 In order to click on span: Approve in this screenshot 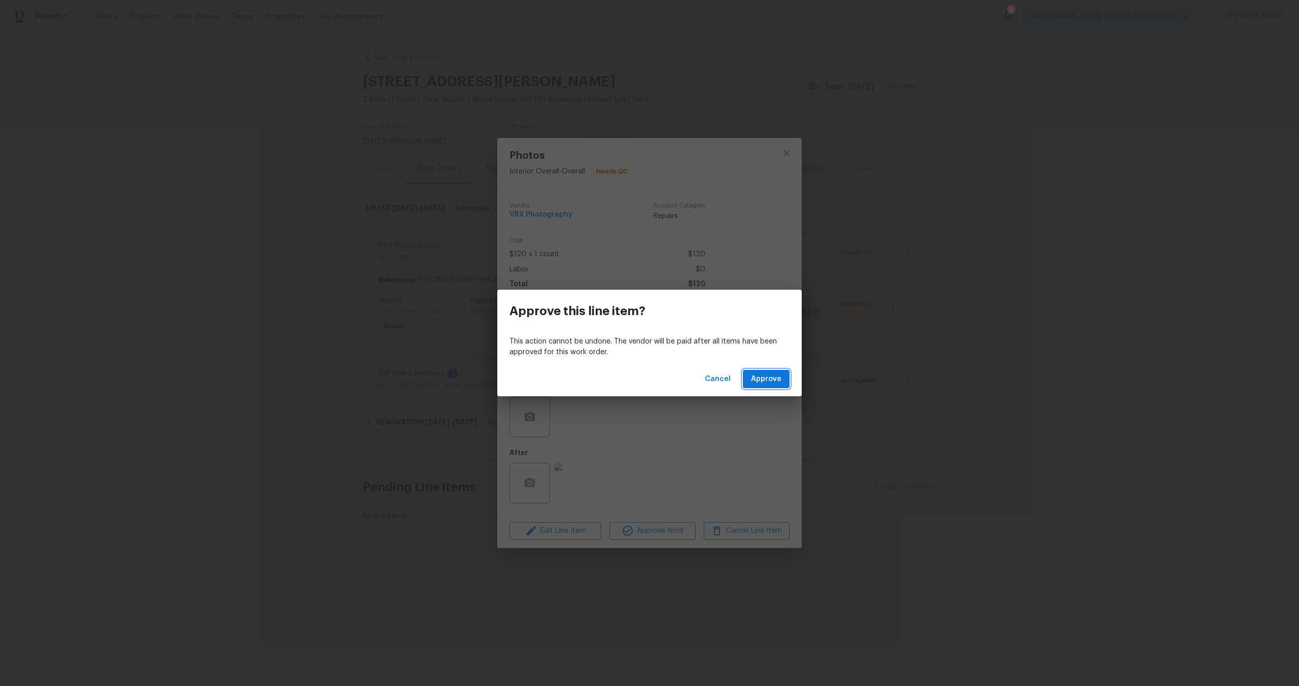, I will do `click(766, 379)`.